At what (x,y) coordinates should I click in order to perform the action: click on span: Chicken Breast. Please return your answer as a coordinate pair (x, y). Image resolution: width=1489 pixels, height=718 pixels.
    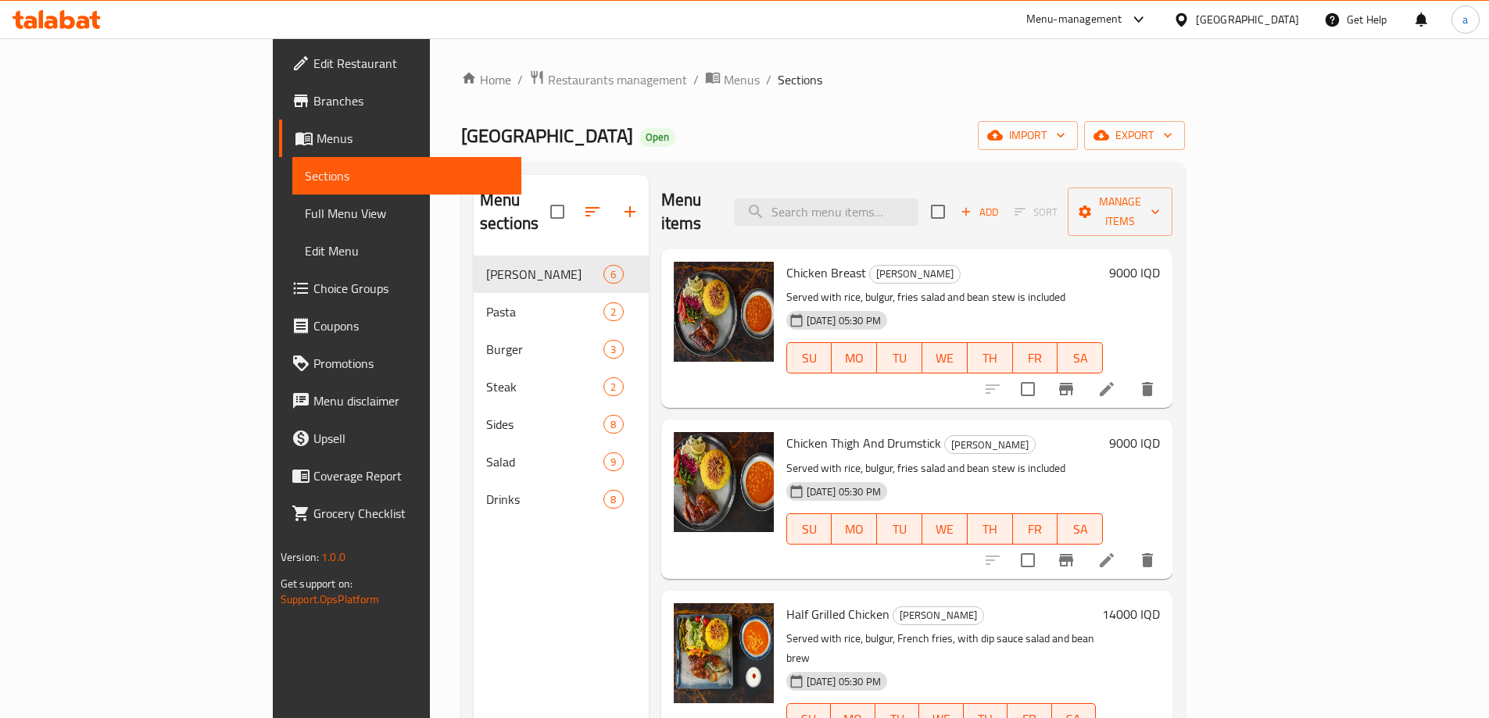
    Looking at the image, I should click on (826, 273).